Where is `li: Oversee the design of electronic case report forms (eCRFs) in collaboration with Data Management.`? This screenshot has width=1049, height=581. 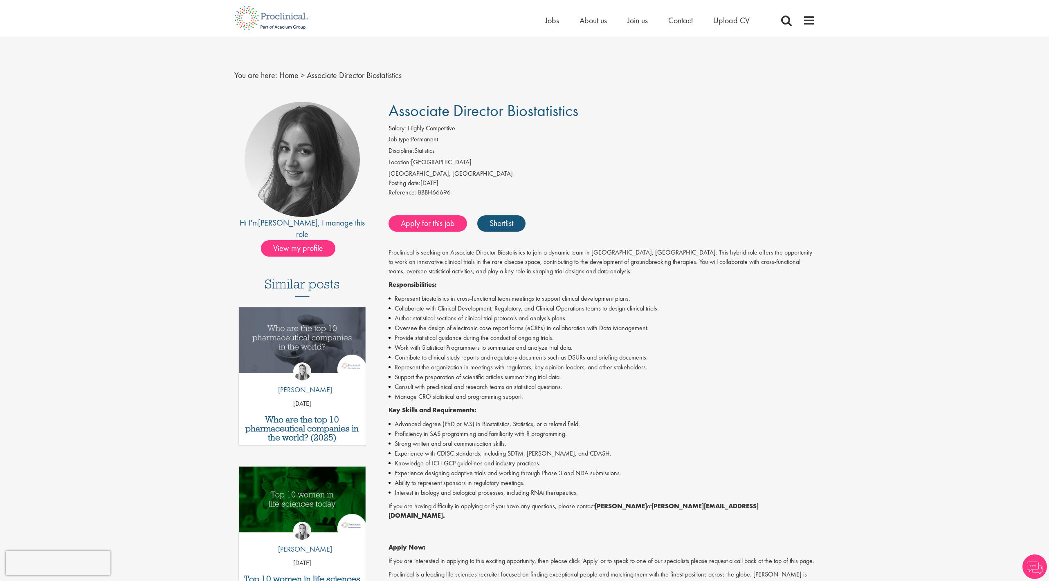 li: Oversee the design of electronic case report forms (eCRFs) in collaboration with Data Management. is located at coordinates (601, 328).